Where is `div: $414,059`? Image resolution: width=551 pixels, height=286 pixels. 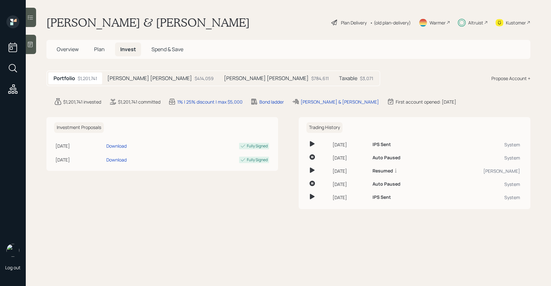 div: $414,059 is located at coordinates (204, 78).